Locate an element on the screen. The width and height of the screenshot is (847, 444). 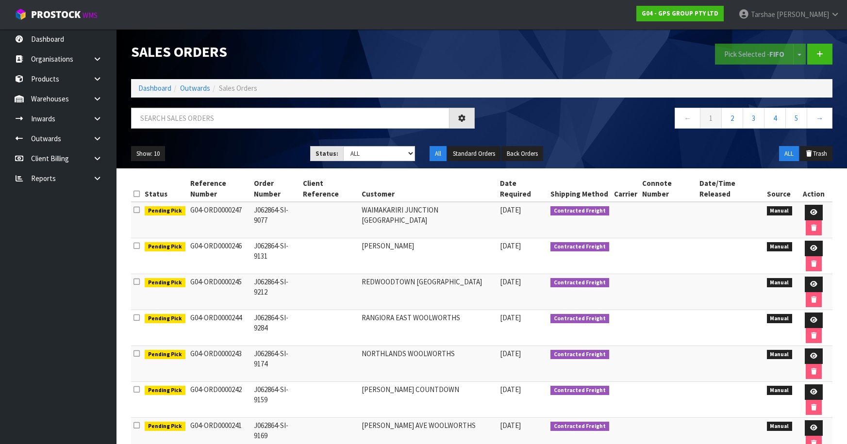
span: ProStock is located at coordinates (56, 15).